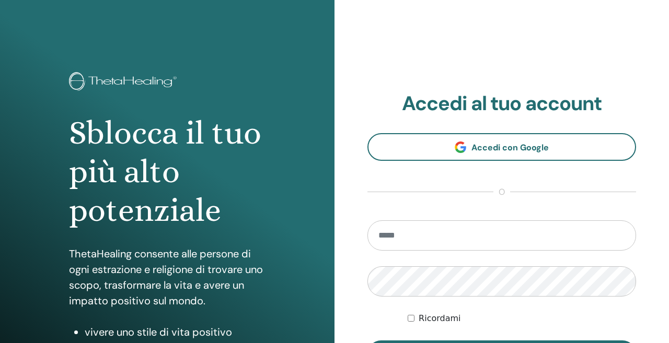 The height and width of the screenshot is (343, 669). What do you see at coordinates (502, 192) in the screenshot?
I see `span: o` at bounding box center [502, 192].